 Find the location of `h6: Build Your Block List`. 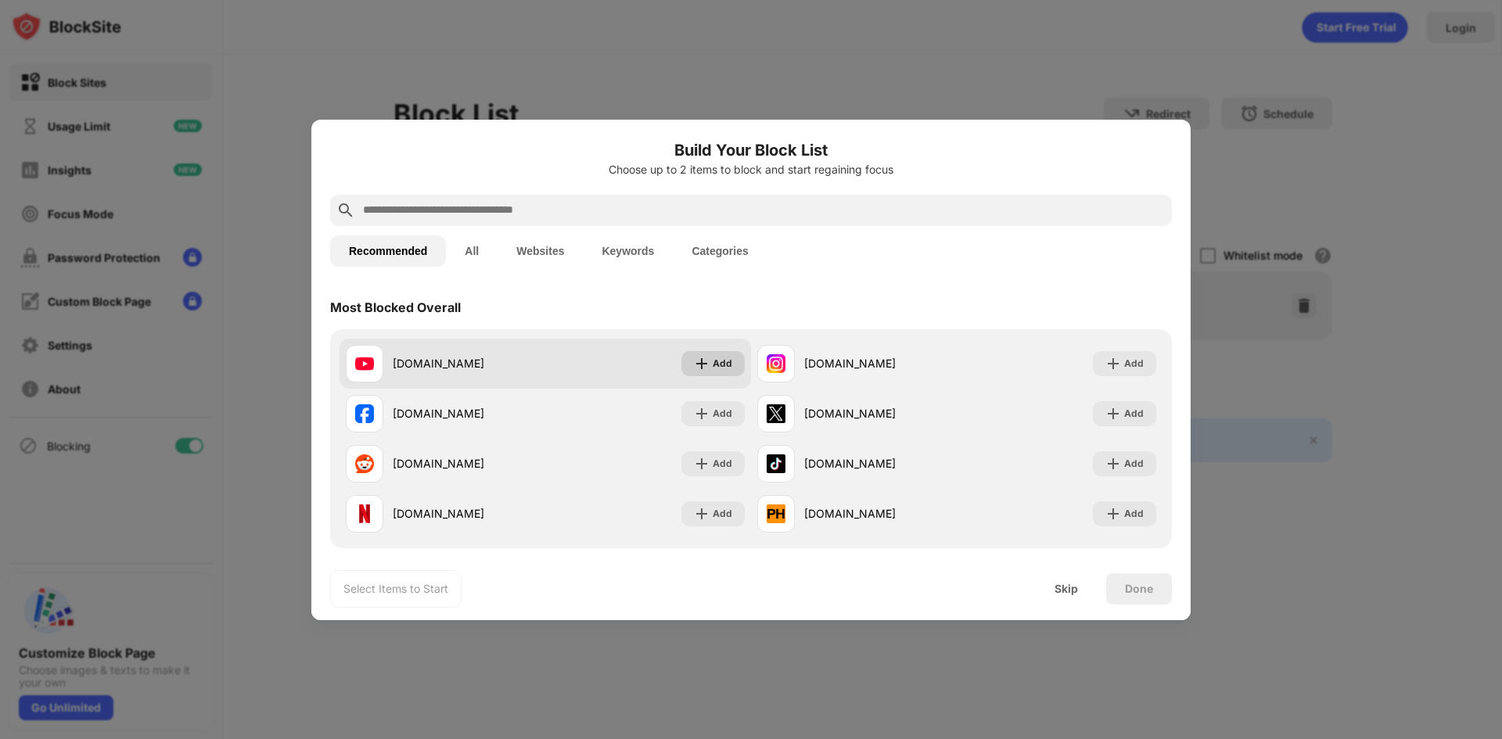

h6: Build Your Block List is located at coordinates (751, 150).